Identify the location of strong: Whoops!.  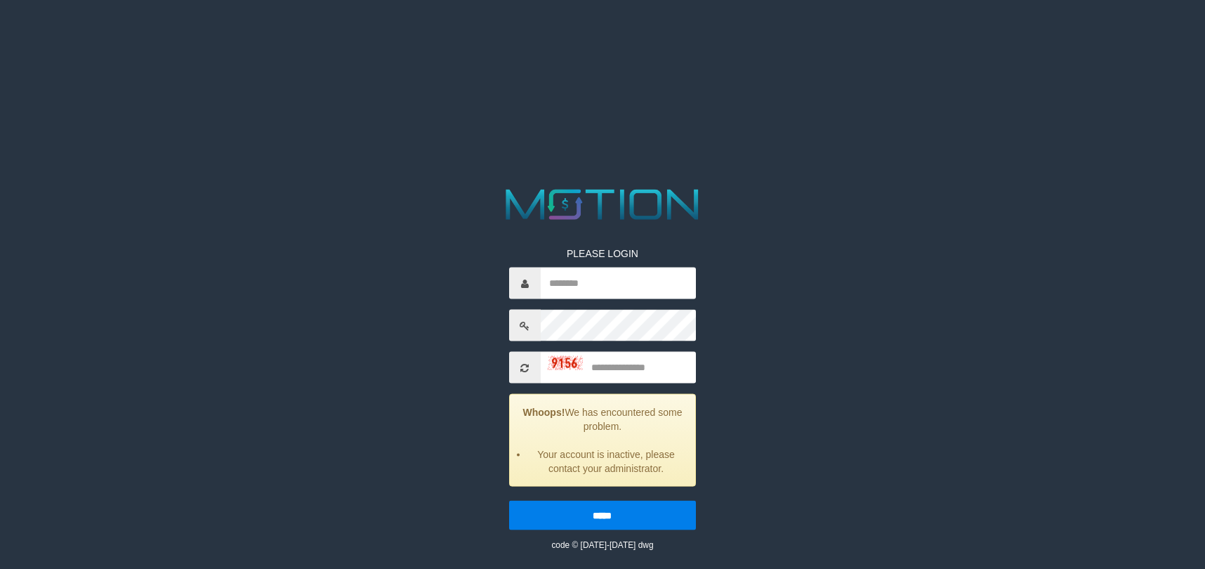
(544, 412).